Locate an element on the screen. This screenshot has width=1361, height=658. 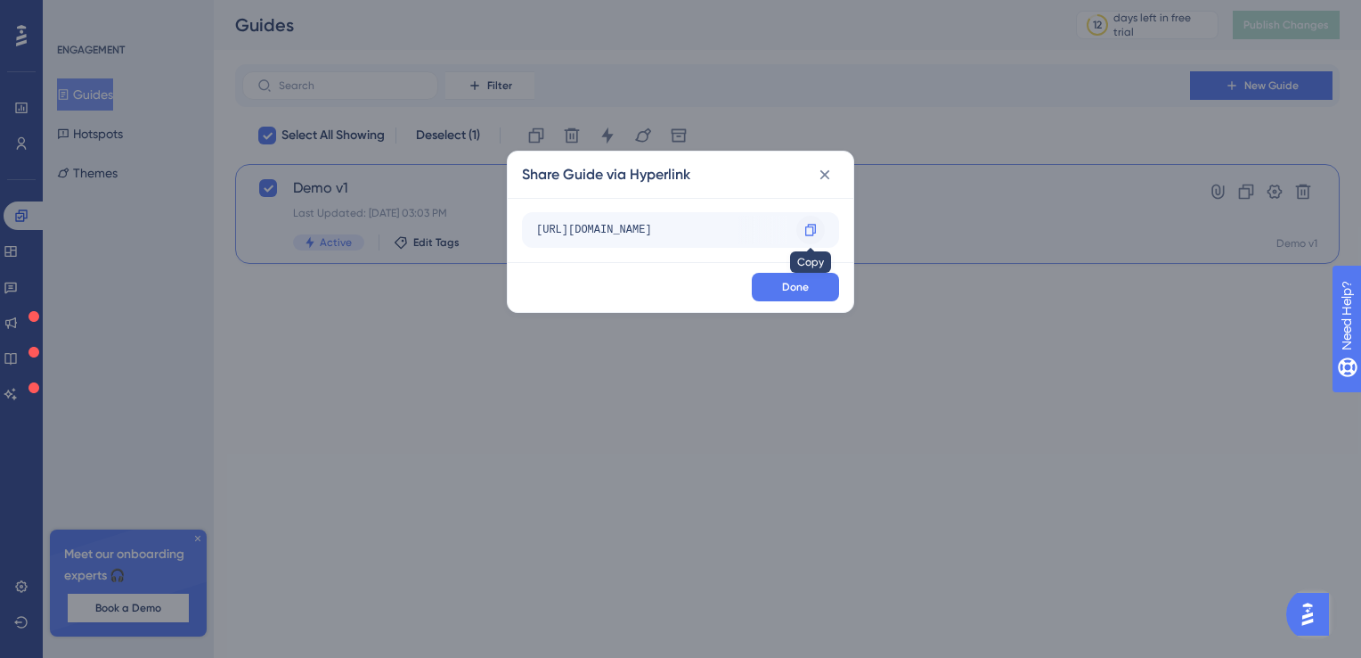
h2: Share Guide via Hyperlink is located at coordinates (606, 175).